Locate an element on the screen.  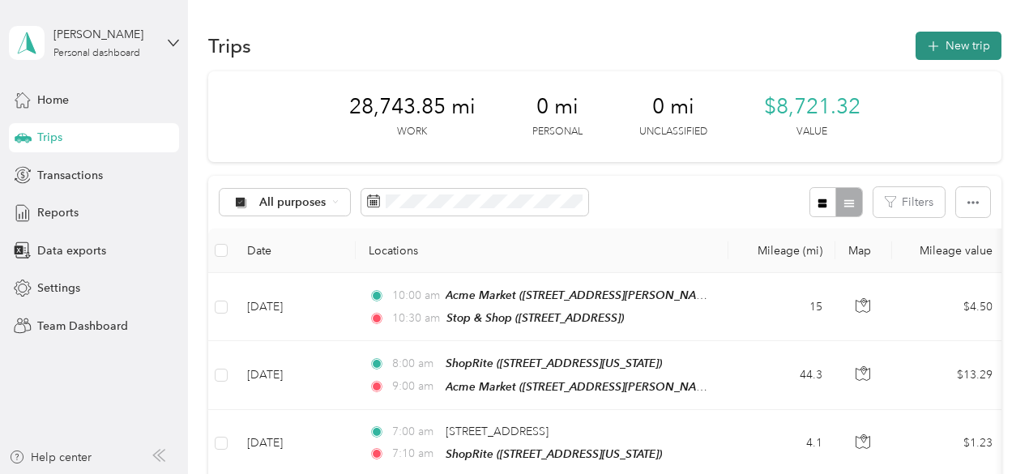
td: $4.50 is located at coordinates (949, 307).